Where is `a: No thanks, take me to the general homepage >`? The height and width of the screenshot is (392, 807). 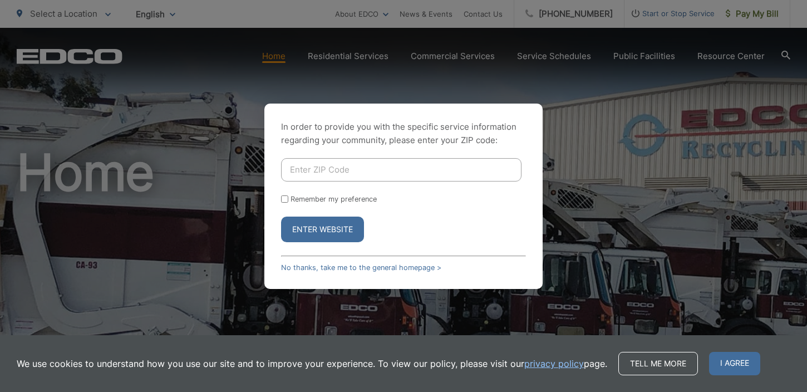
a: No thanks, take me to the general homepage > is located at coordinates (361, 267).